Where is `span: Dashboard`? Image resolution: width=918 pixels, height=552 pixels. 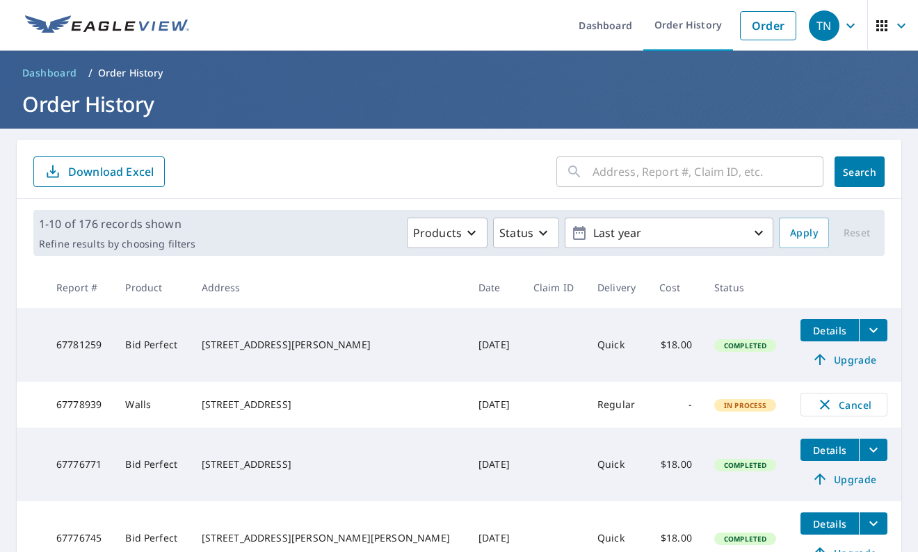 span: Dashboard is located at coordinates (49, 73).